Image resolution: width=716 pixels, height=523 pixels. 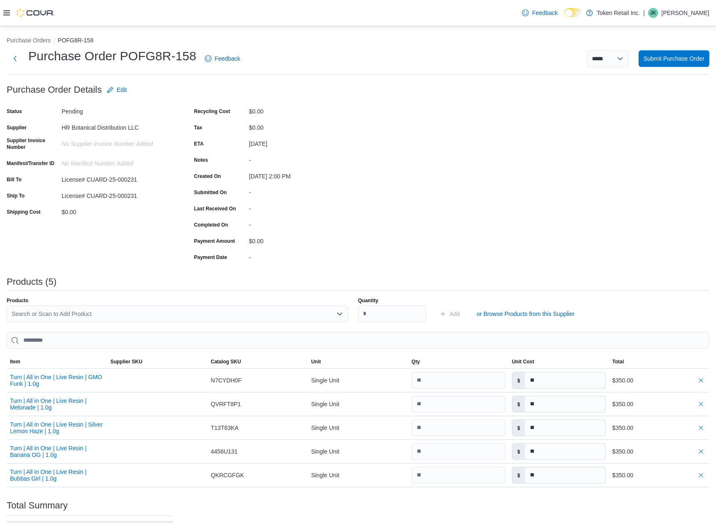 I want to click on button: Supplier SKU, so click(x=157, y=362).